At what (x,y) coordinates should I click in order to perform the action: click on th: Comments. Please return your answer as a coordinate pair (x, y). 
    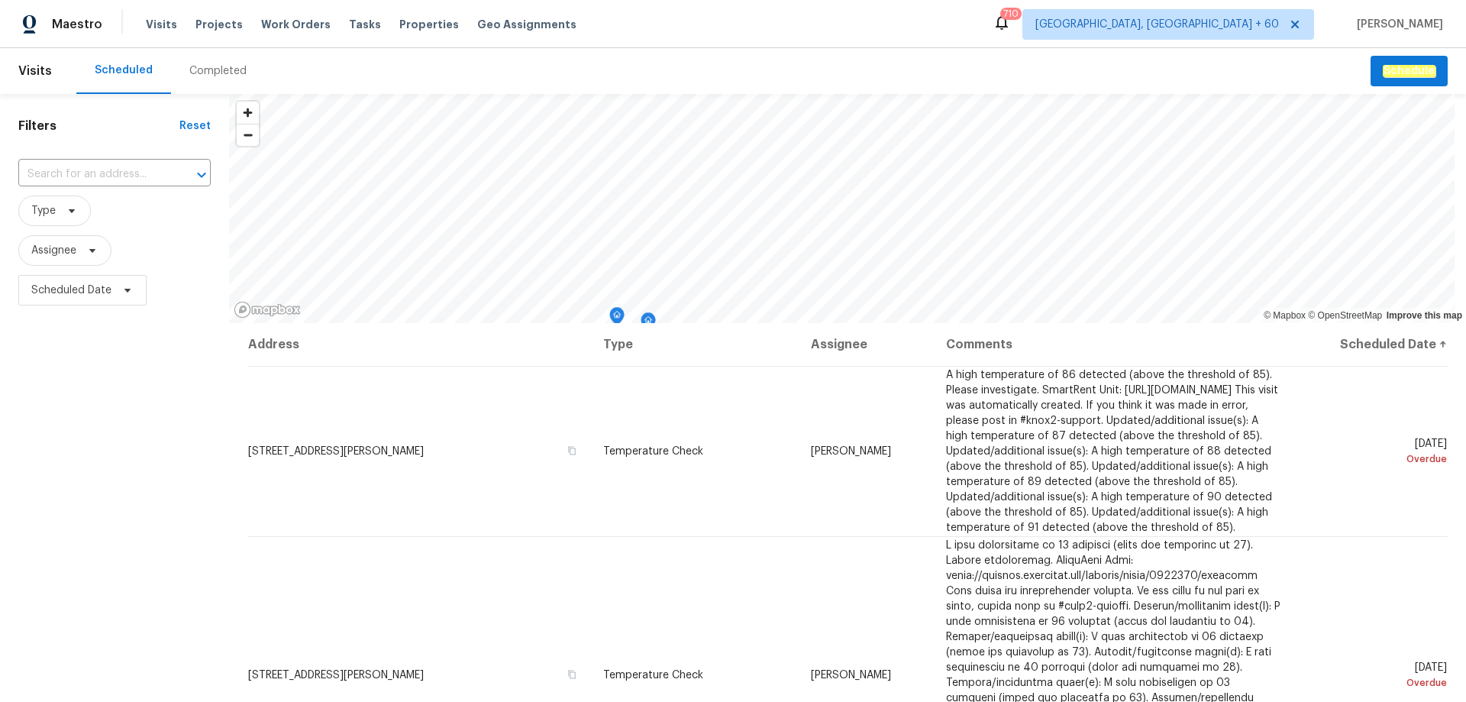
    Looking at the image, I should click on (1114, 344).